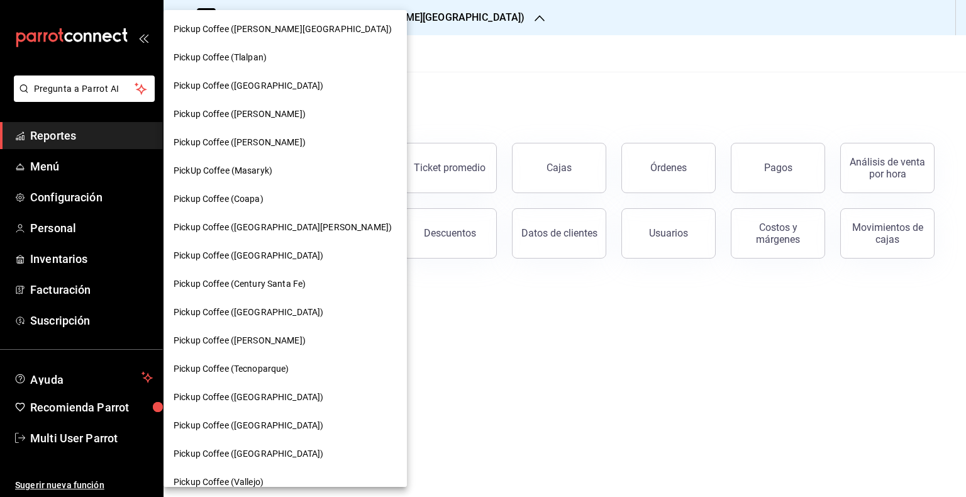 Image resolution: width=966 pixels, height=497 pixels. I want to click on div: Pickup Coffee (Coapa), so click(285, 199).